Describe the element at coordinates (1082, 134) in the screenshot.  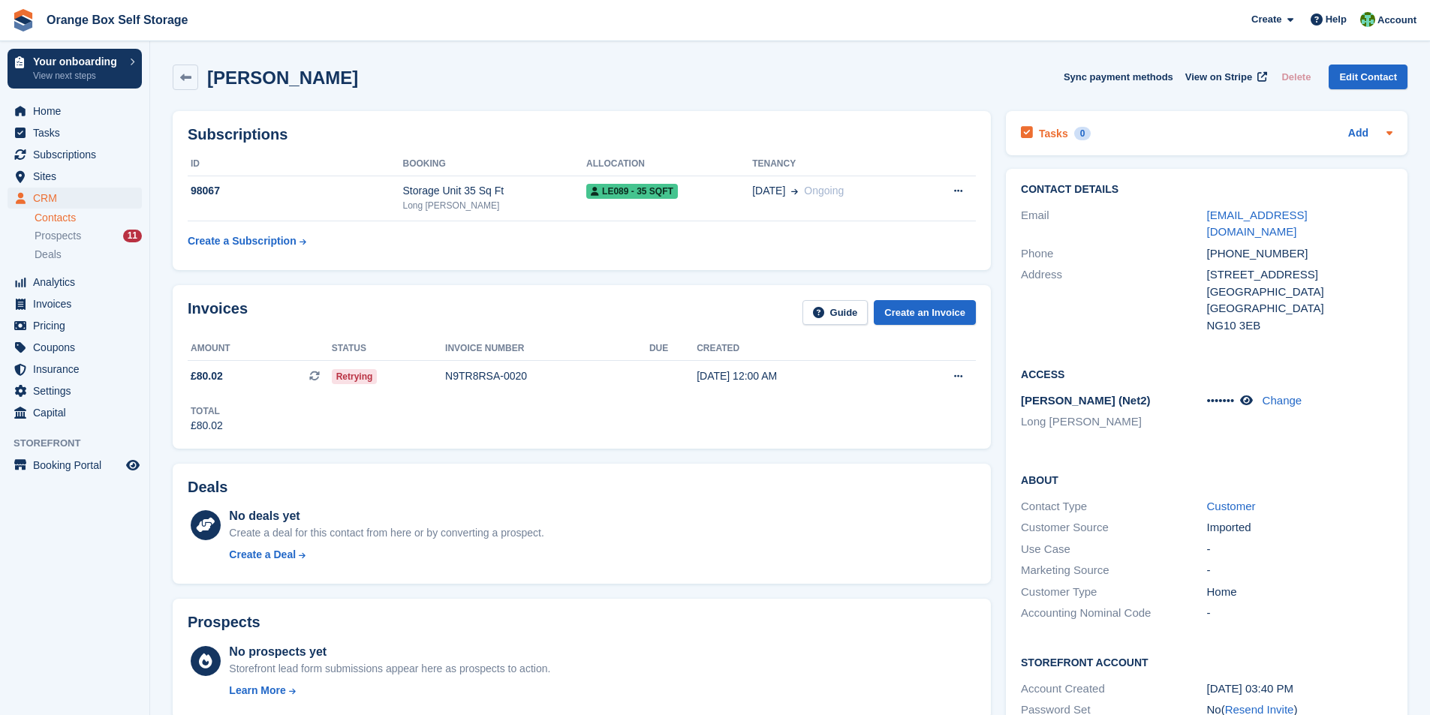
I see `div: 0` at that location.